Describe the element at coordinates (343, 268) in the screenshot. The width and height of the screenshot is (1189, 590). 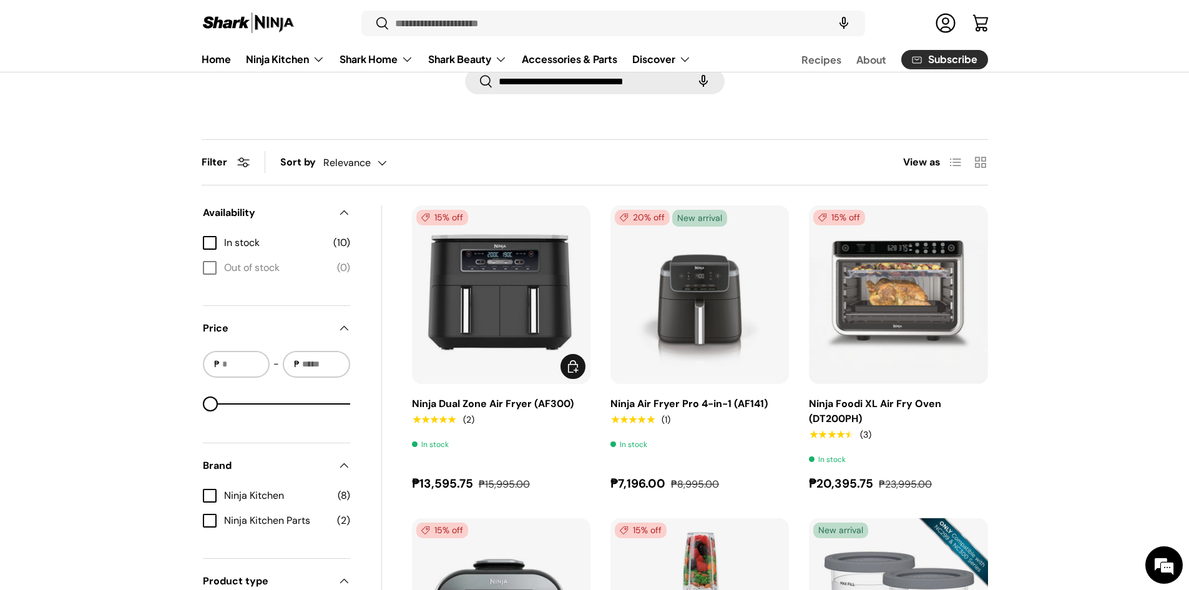
I see `span: (0)` at that location.